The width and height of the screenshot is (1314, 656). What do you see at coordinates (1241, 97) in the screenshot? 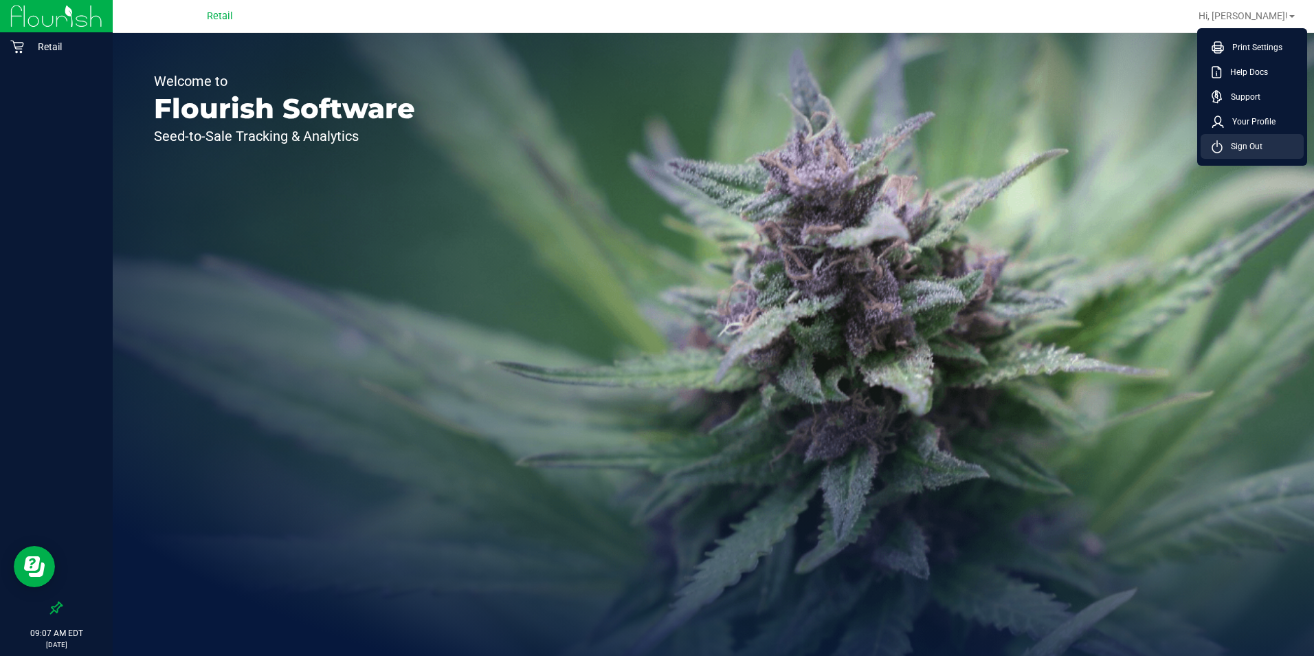
I see `span: Support` at bounding box center [1241, 97].